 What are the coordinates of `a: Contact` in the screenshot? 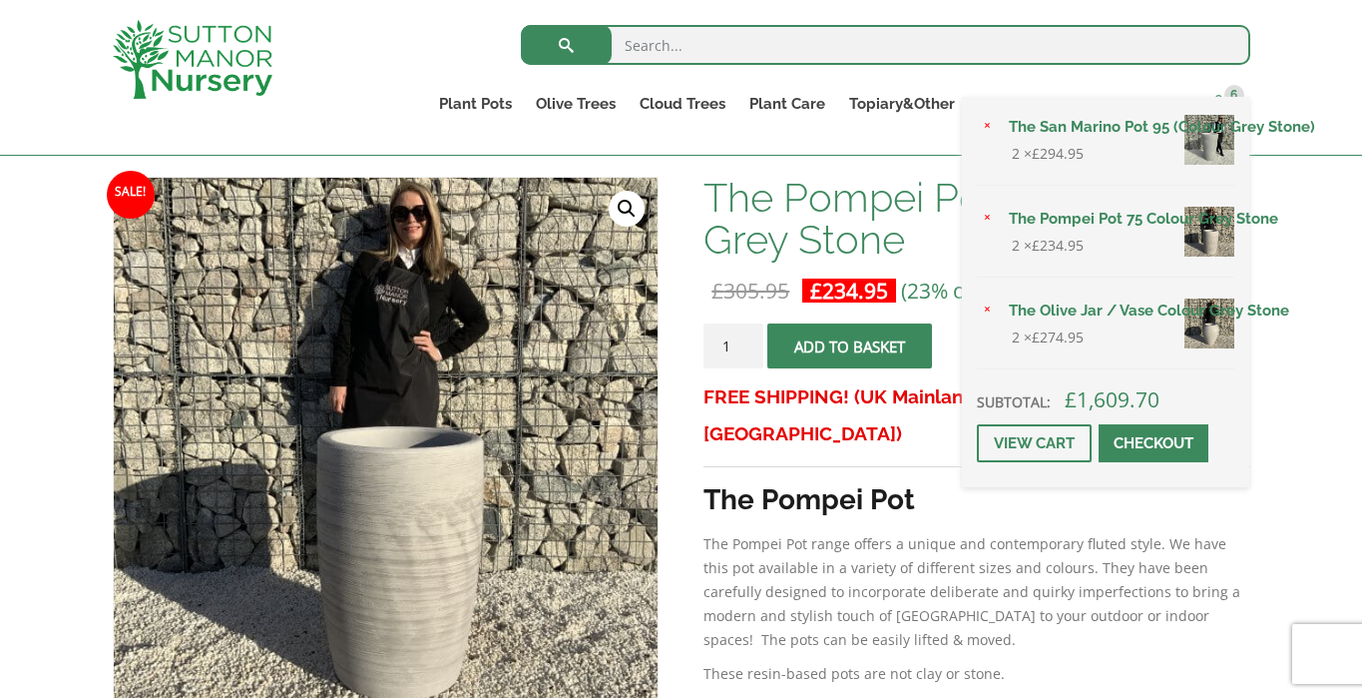 It's located at (1159, 104).